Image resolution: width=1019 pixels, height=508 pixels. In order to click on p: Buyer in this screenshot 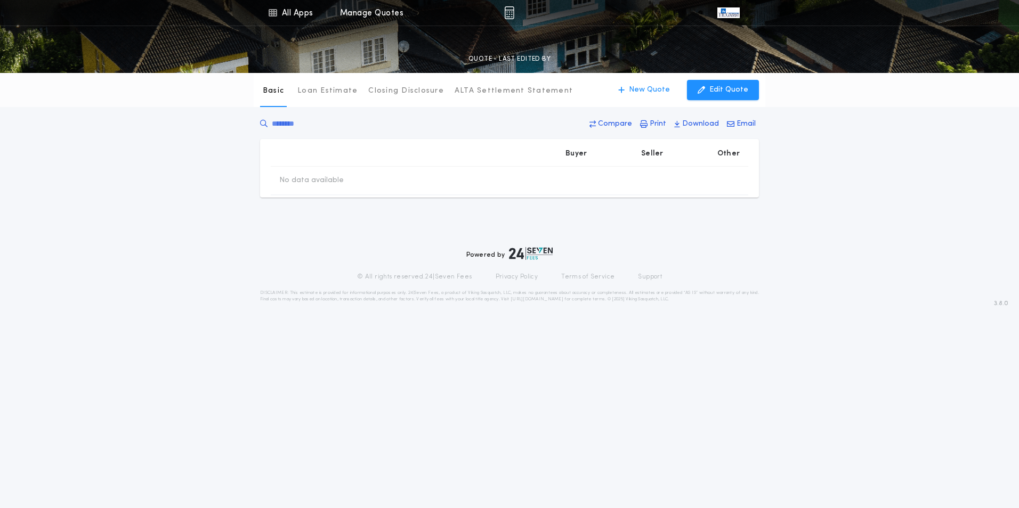, I will do `click(576, 154)`.